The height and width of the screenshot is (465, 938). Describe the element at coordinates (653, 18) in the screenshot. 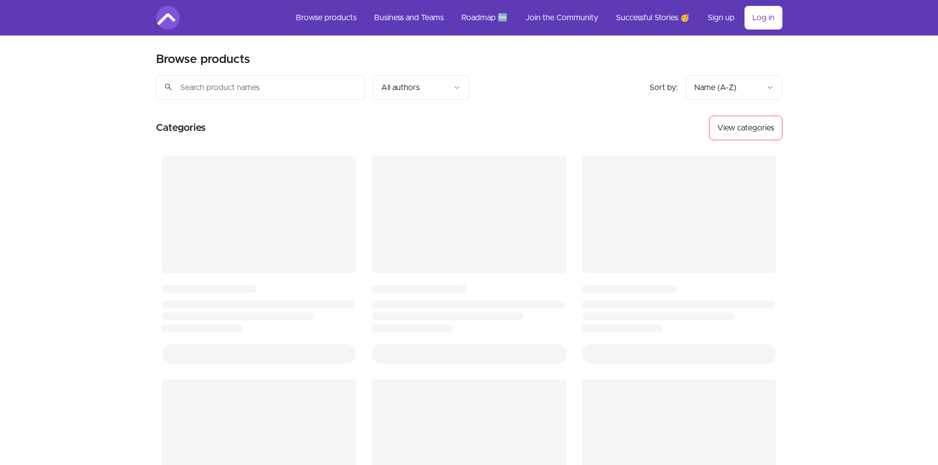

I see `a: Successful Stories 🥳` at that location.